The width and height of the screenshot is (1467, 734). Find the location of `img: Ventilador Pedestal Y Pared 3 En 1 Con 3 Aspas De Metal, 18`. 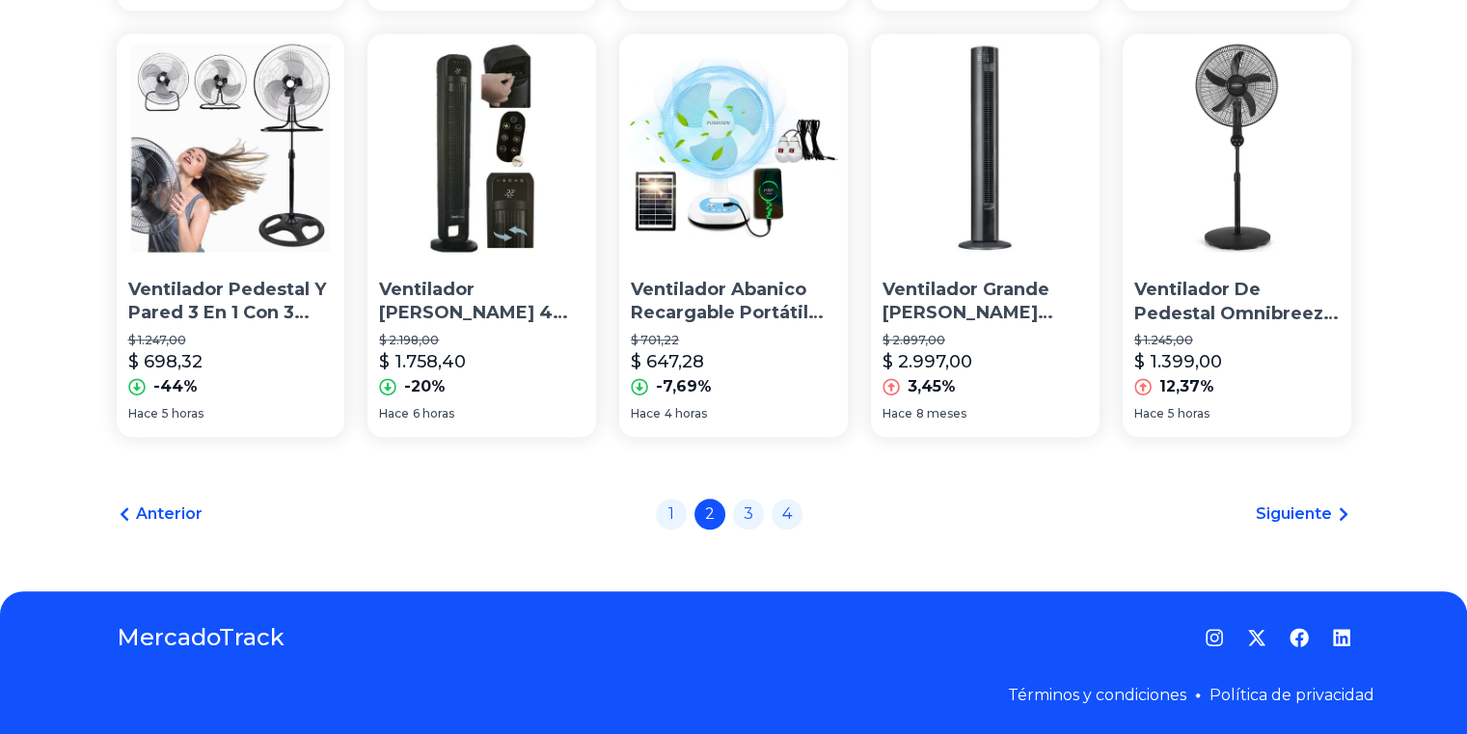

img: Ventilador Pedestal Y Pared 3 En 1 Con 3 Aspas De Metal, 18 is located at coordinates (231, 148).